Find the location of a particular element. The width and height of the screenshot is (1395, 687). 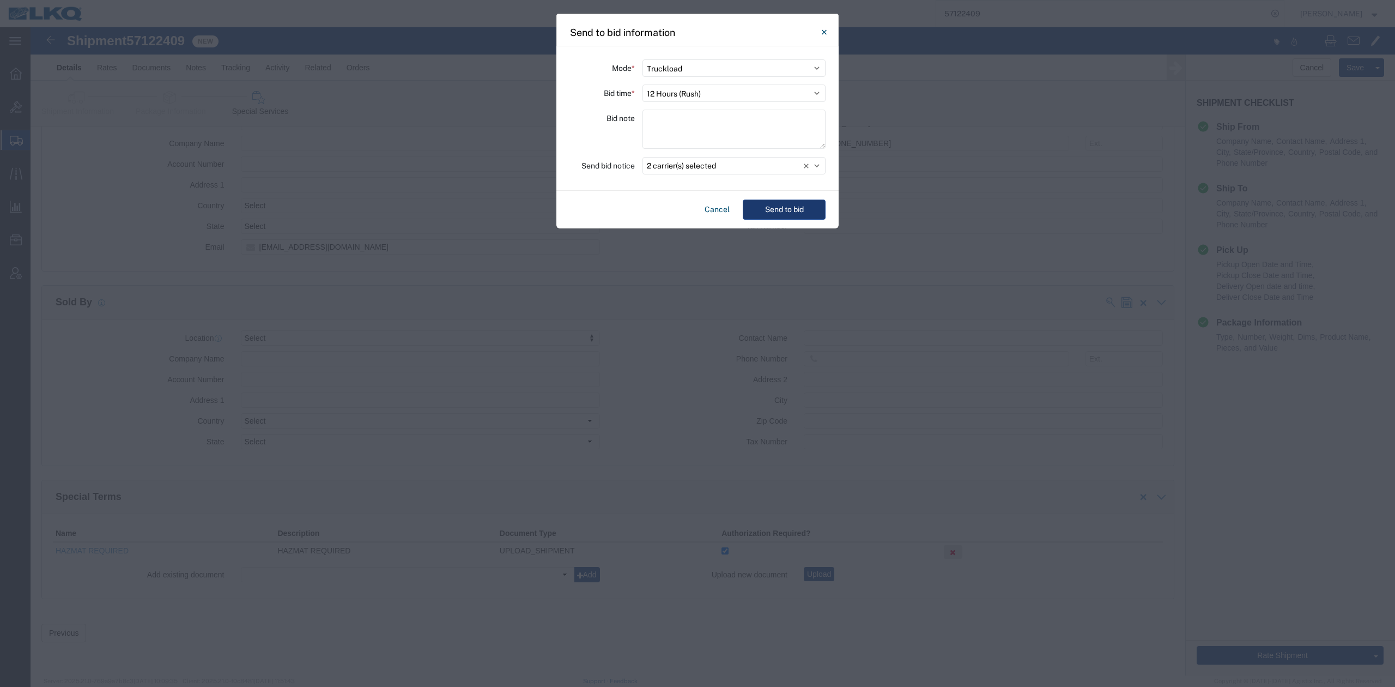

button: Cancel is located at coordinates (717, 209).